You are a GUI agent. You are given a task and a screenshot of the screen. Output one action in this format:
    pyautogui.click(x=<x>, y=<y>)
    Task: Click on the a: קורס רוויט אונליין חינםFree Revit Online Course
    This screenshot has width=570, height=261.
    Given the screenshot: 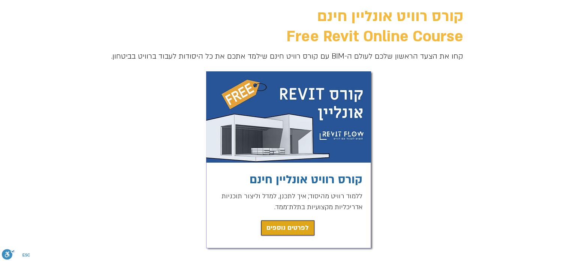 What is the action you would take?
    pyautogui.click(x=375, y=26)
    